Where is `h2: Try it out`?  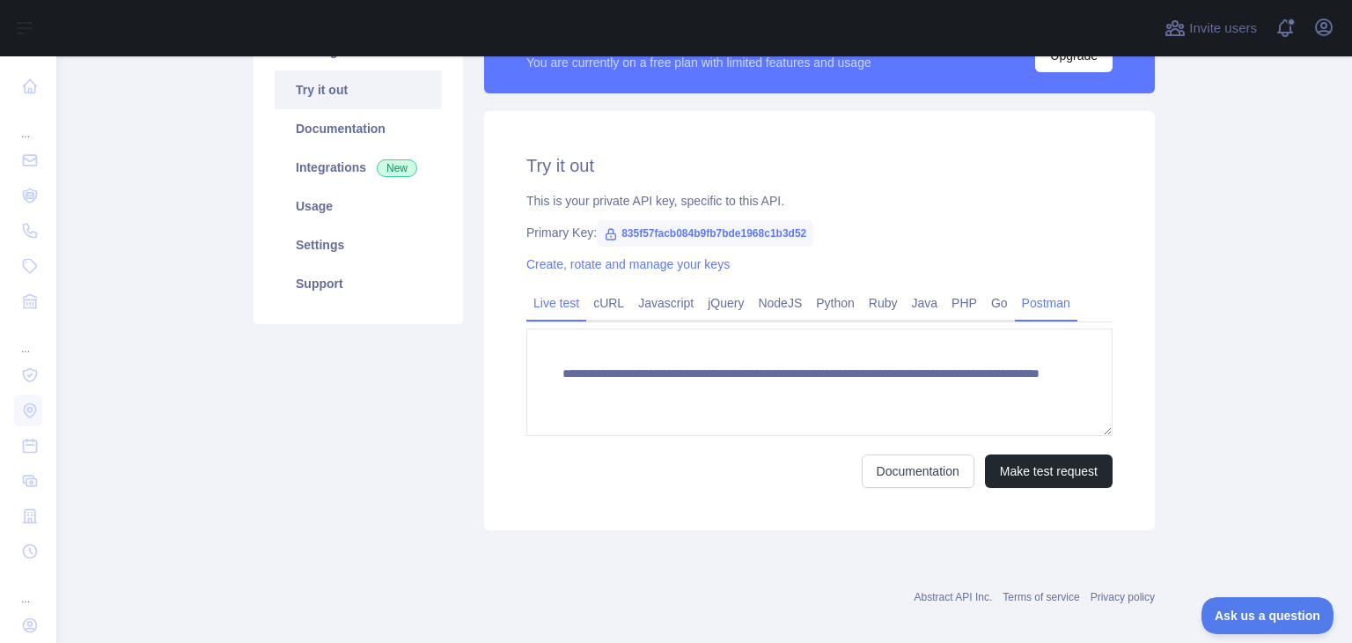 h2: Try it out is located at coordinates (819, 165).